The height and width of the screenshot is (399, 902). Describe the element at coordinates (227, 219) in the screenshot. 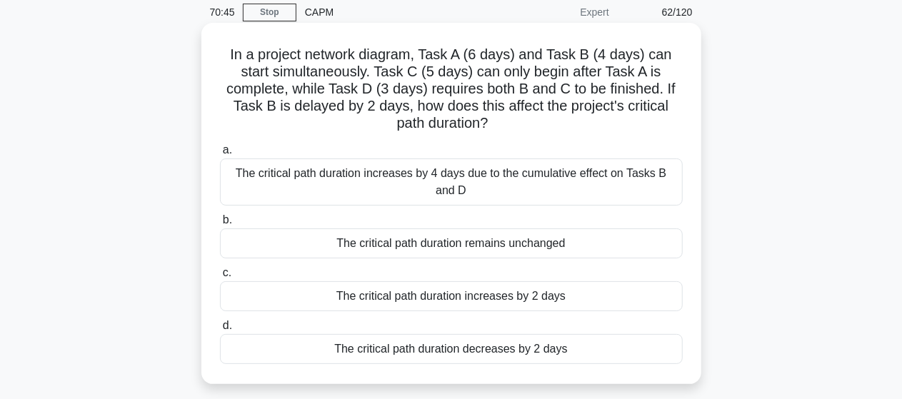

I see `span: b.` at that location.